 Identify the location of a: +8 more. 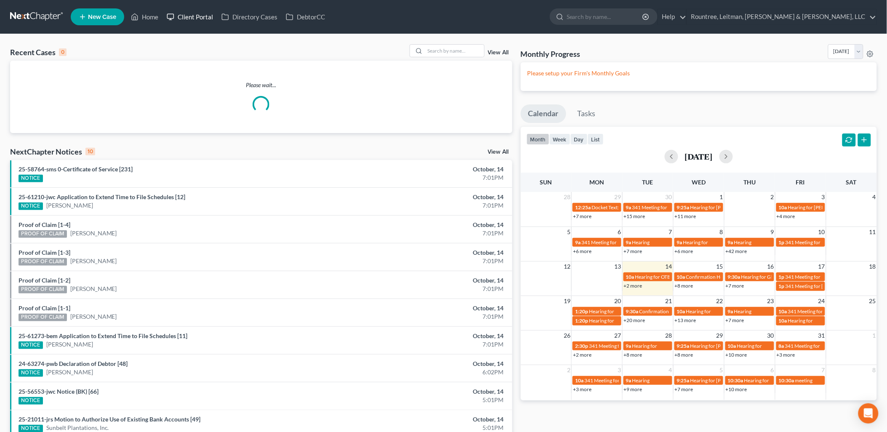
(633, 354).